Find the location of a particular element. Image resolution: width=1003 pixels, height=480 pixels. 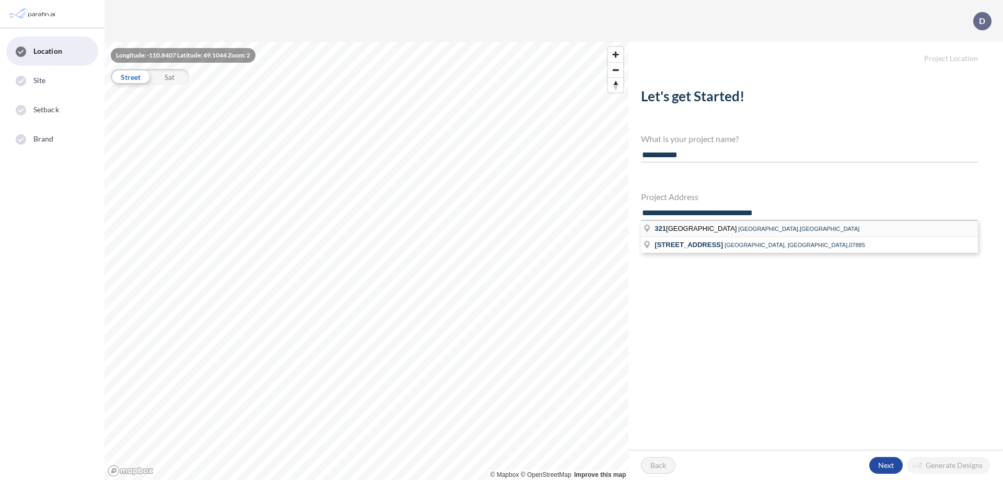

span: Reset bearing to north is located at coordinates (615, 85).